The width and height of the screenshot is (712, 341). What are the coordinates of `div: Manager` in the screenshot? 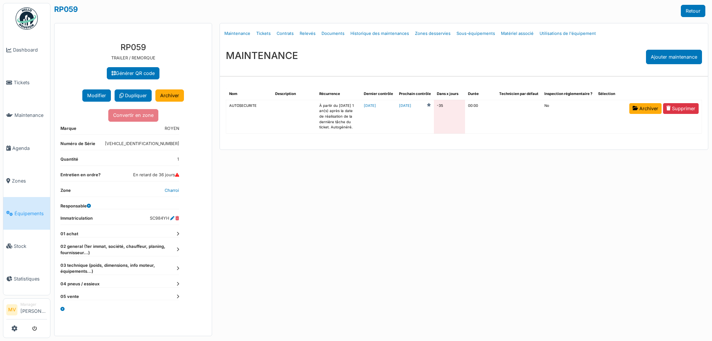 It's located at (34, 304).